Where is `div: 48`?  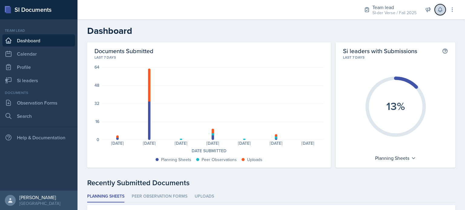 div: 48 is located at coordinates (97, 85).